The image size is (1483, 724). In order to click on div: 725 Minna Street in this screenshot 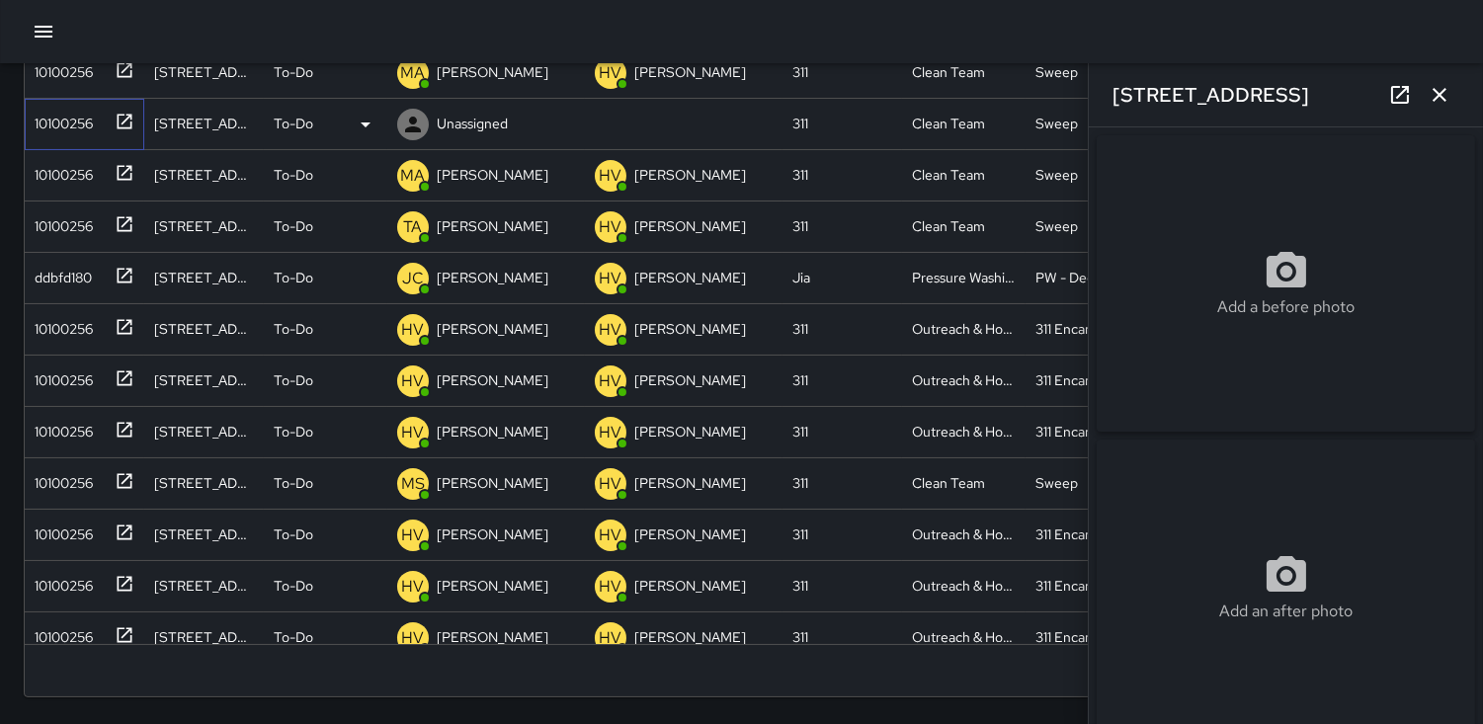, I will do `click(204, 637)`.